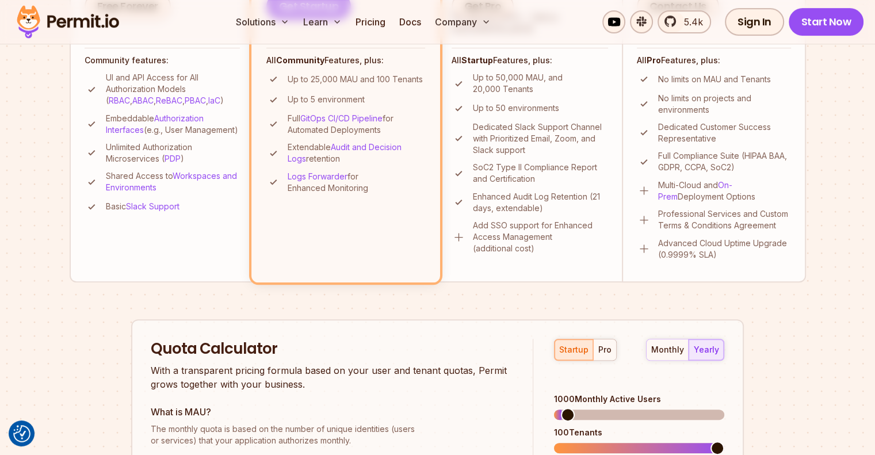 The width and height of the screenshot is (875, 455). I want to click on p: Up to 50,000 MAU, and 20,000 Tenants, so click(540, 83).